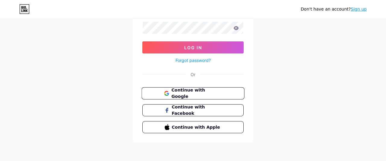 The width and height of the screenshot is (386, 161). Describe the element at coordinates (197, 127) in the screenshot. I see `span: Continue with Apple` at that location.